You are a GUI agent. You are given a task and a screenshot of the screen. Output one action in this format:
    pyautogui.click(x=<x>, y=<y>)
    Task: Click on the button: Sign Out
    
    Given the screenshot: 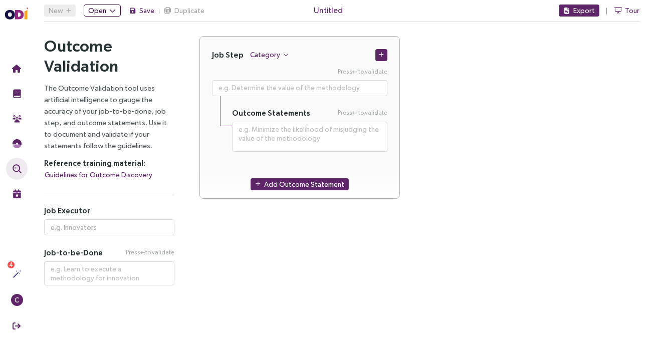 What is the action you would take?
    pyautogui.click(x=17, y=326)
    